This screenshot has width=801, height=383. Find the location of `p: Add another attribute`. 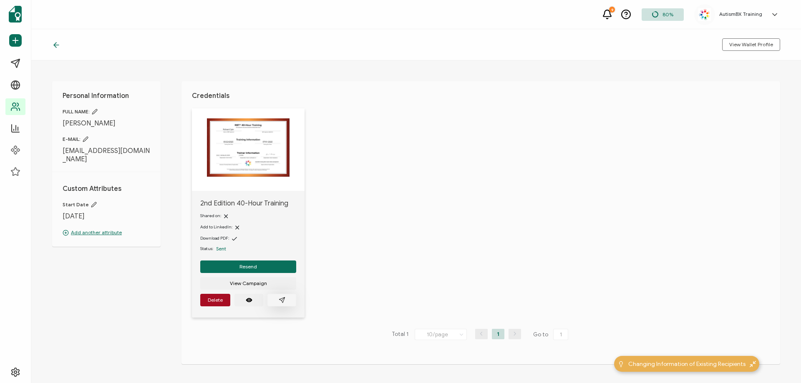

p: Add another attribute is located at coordinates (106, 233).